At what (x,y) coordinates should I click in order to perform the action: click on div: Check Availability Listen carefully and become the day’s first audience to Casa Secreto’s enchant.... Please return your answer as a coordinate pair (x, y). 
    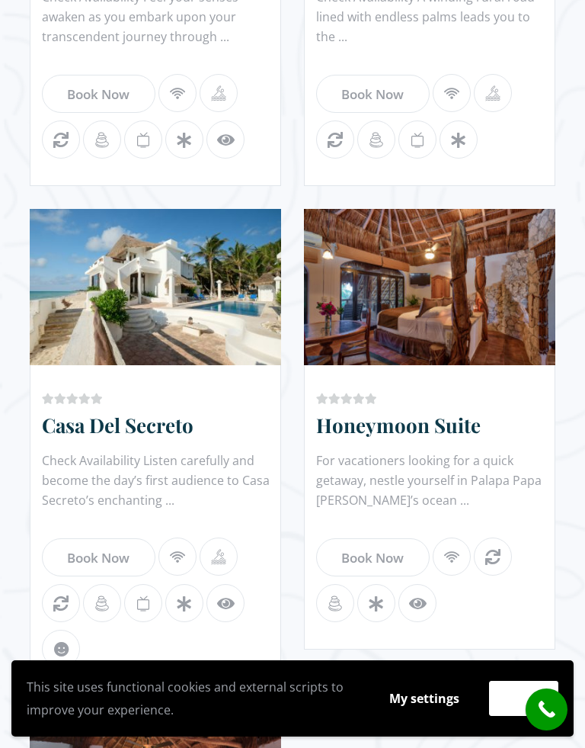
    Looking at the image, I should click on (157, 481).